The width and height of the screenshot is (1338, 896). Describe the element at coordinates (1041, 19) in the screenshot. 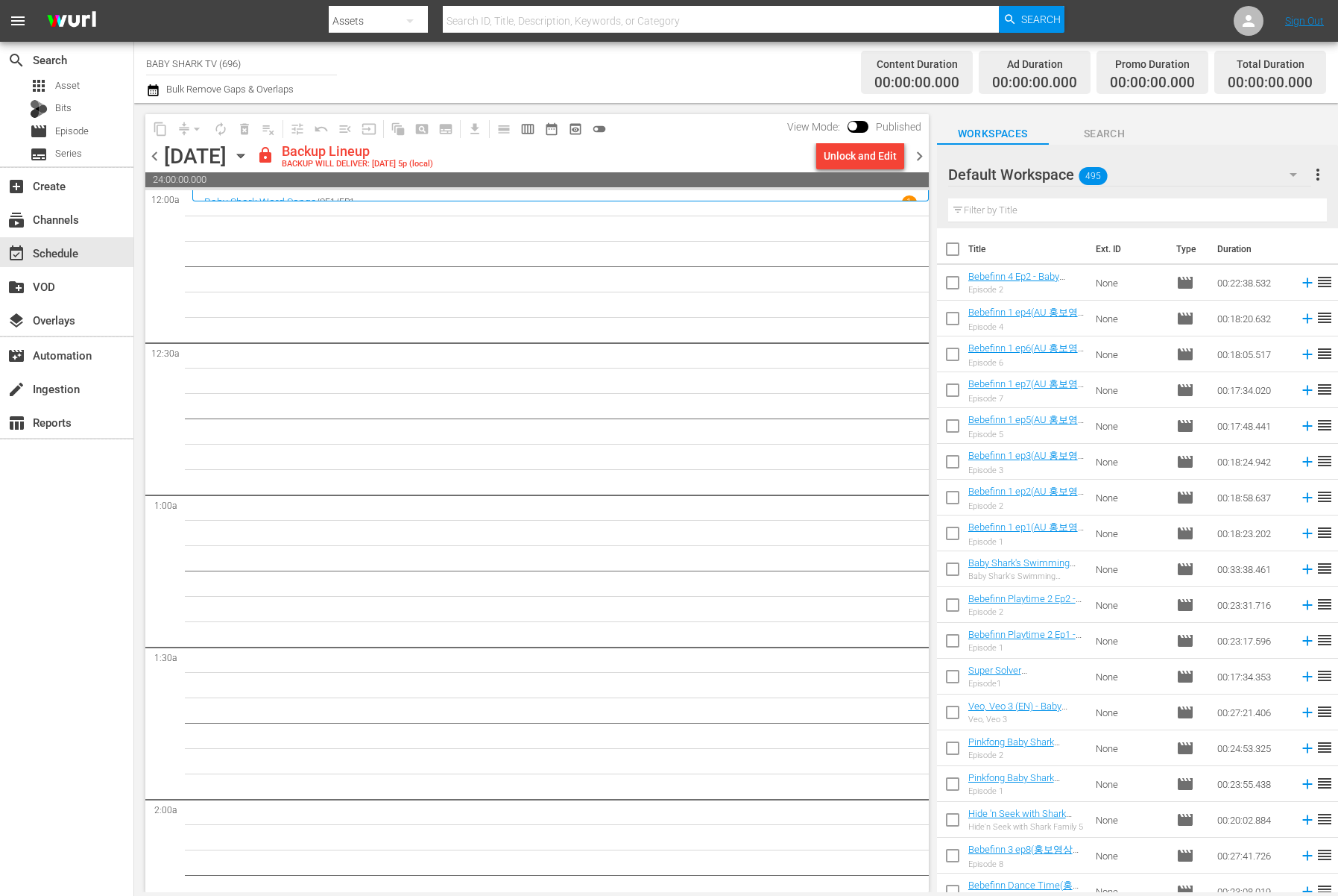

I see `span: Search` at that location.